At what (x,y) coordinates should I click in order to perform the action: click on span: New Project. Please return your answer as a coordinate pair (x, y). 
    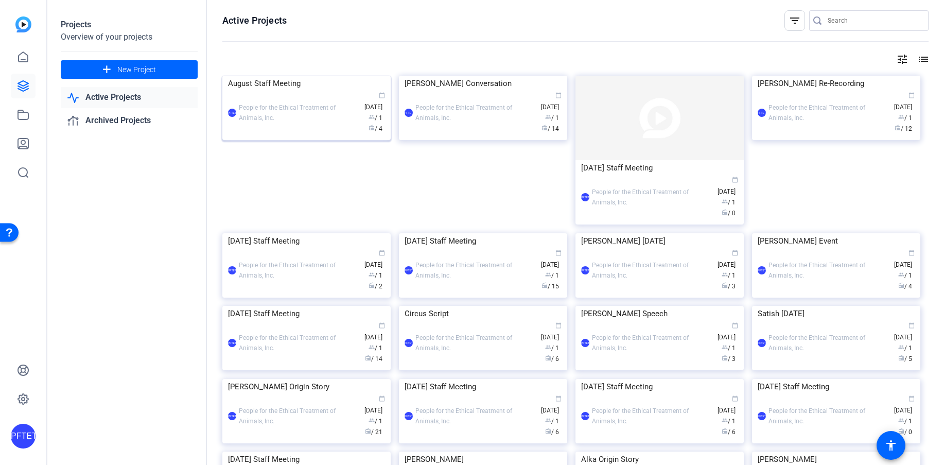
    Looking at the image, I should click on (136, 70).